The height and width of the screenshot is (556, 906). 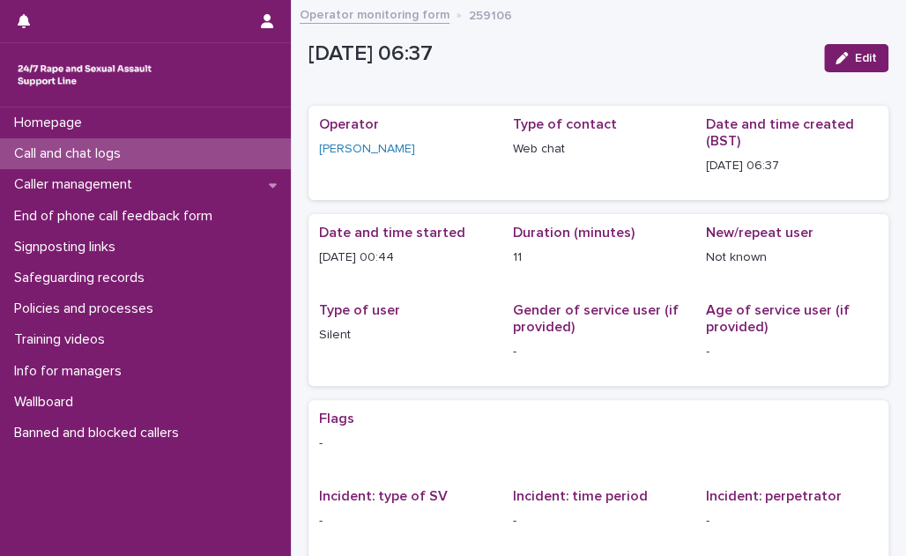 What do you see at coordinates (595, 318) in the screenshot?
I see `span: Gender of service user (if provided)` at bounding box center [595, 318].